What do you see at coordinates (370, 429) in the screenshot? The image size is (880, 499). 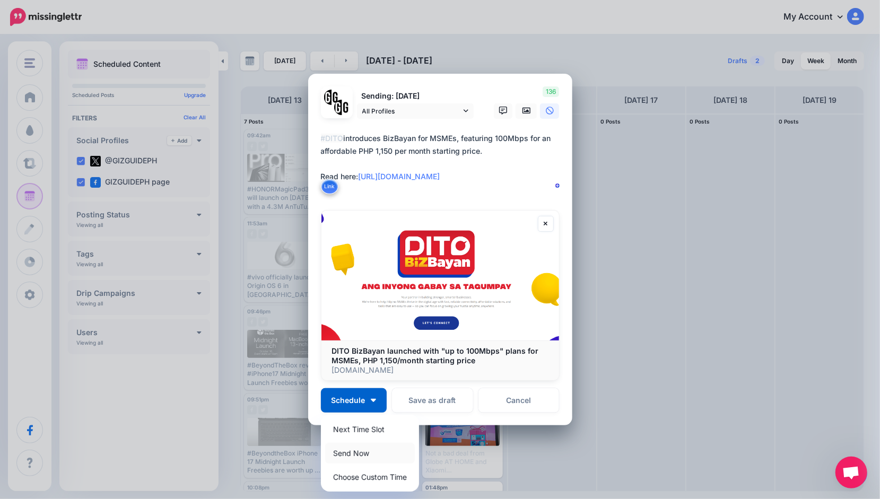 I see `a: Next Time Slot` at bounding box center [370, 429].